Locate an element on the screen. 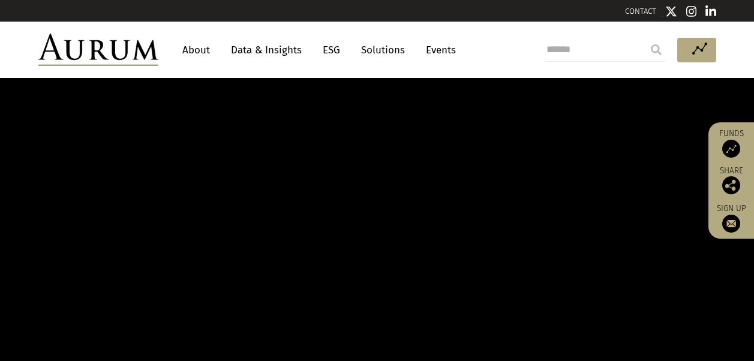 Image resolution: width=754 pixels, height=361 pixels. img: Sign up to our newsletter is located at coordinates (732, 224).